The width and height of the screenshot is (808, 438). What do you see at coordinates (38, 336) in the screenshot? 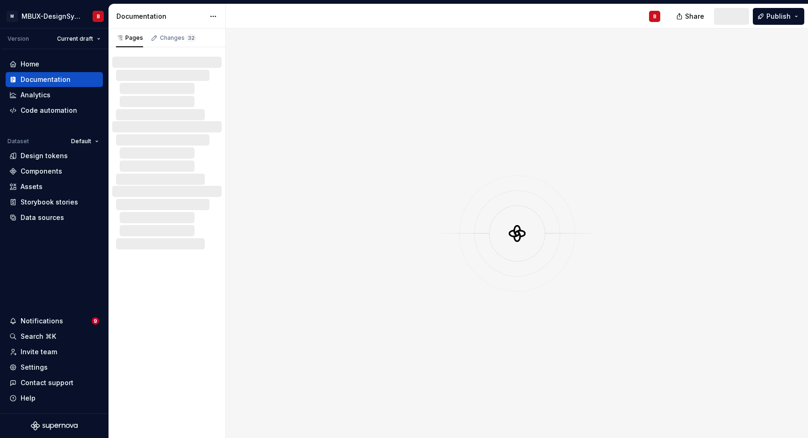
I see `div: Search ⌘K` at bounding box center [38, 336].